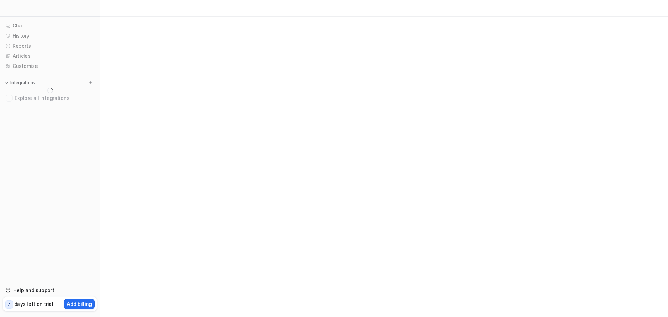  Describe the element at coordinates (50, 26) in the screenshot. I see `a: Chat` at that location.